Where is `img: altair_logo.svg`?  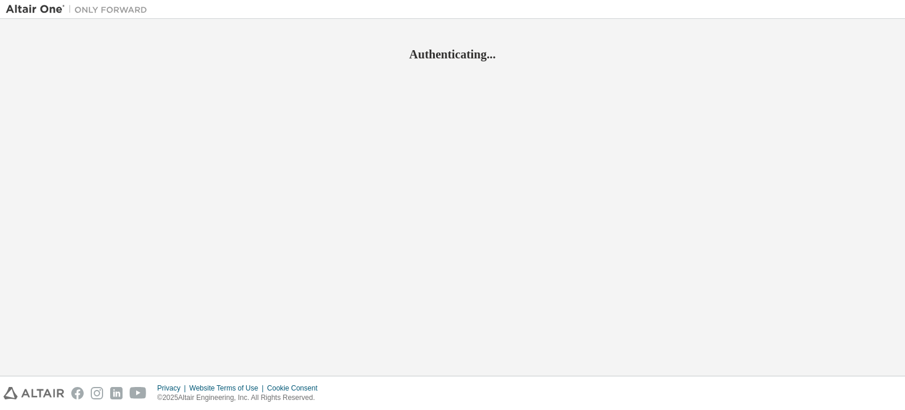 img: altair_logo.svg is located at coordinates (34, 392).